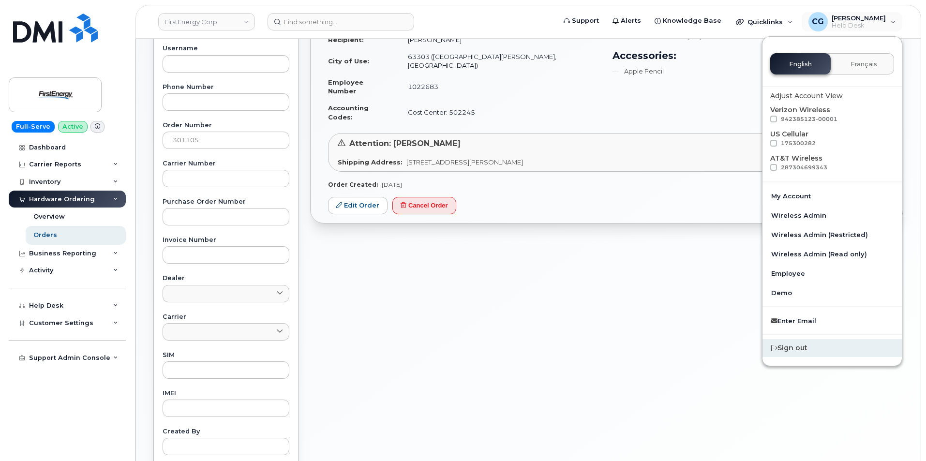  I want to click on label: Dealer, so click(226, 278).